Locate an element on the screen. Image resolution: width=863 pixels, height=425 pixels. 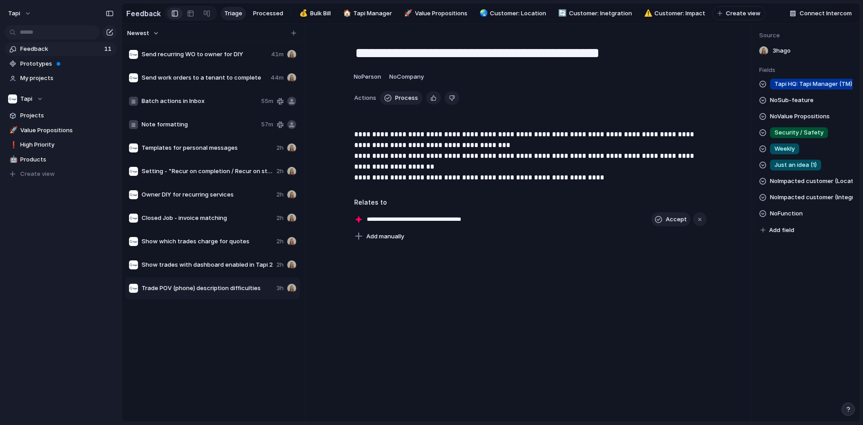
div: 🔄Customer: Inetgration is located at coordinates (594, 13).